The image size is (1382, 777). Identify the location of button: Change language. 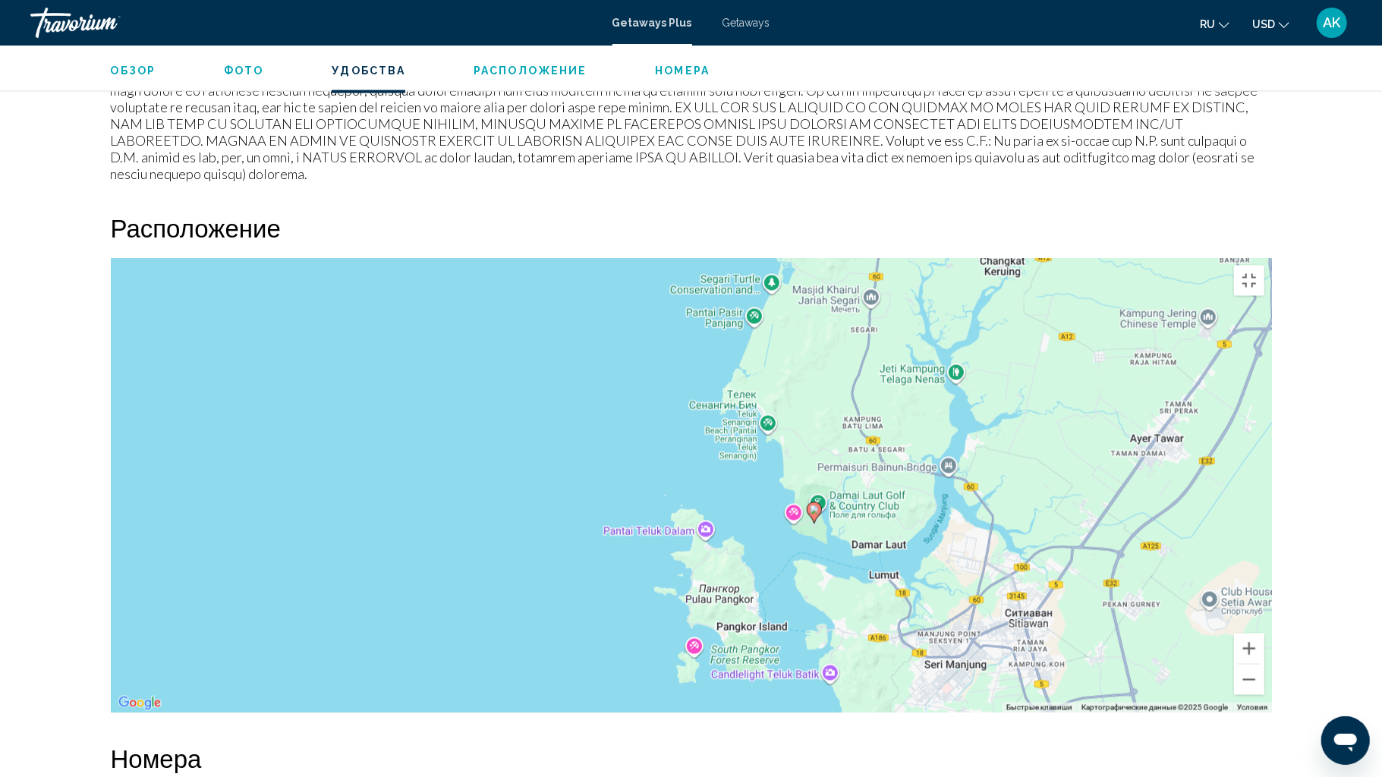
(1214, 24).